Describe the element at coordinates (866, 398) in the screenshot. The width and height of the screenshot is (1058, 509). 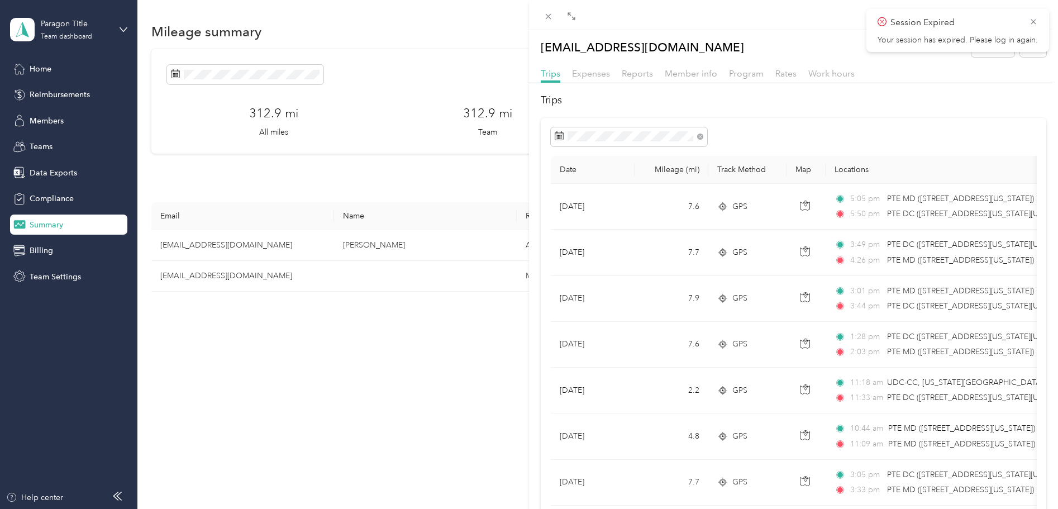
I see `span: 11:33 am` at that location.